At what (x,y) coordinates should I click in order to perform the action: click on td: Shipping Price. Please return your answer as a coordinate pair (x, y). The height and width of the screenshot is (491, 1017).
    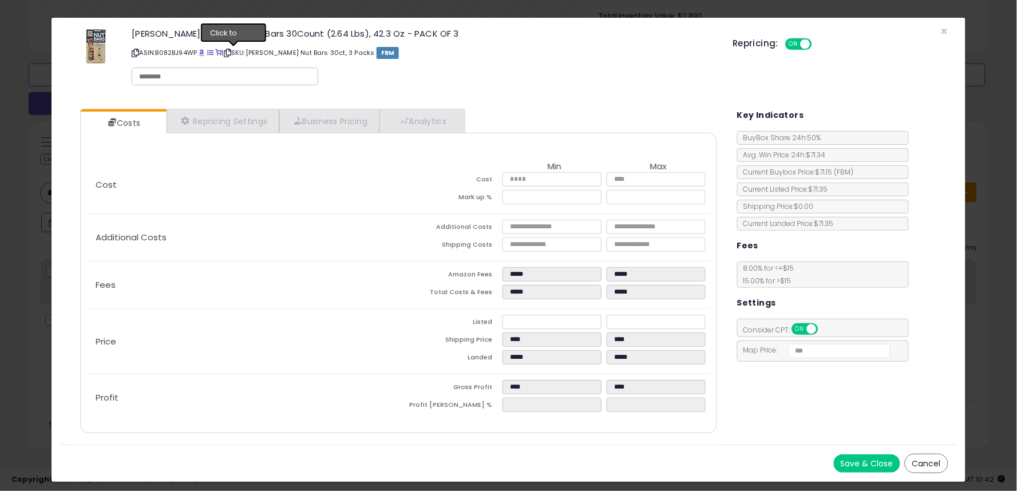
    Looking at the image, I should click on (450, 341).